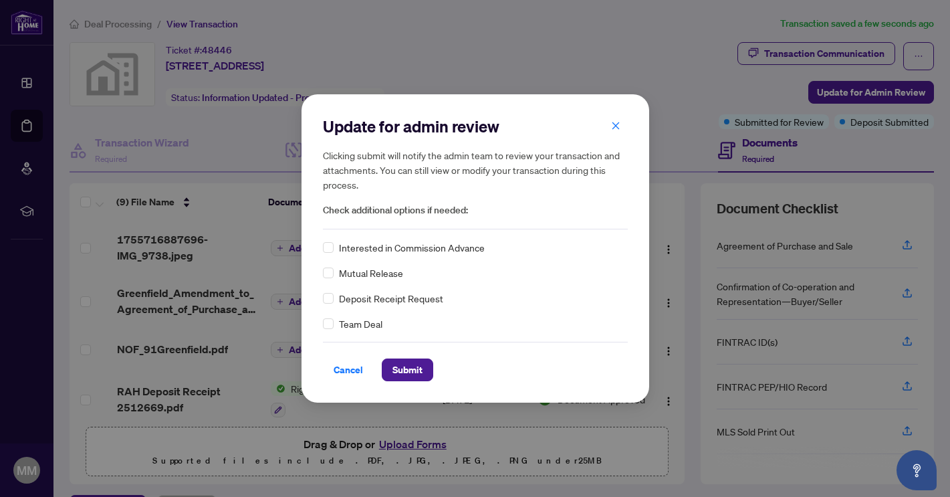 The height and width of the screenshot is (497, 950). What do you see at coordinates (360, 324) in the screenshot?
I see `span: Team Deal` at bounding box center [360, 324].